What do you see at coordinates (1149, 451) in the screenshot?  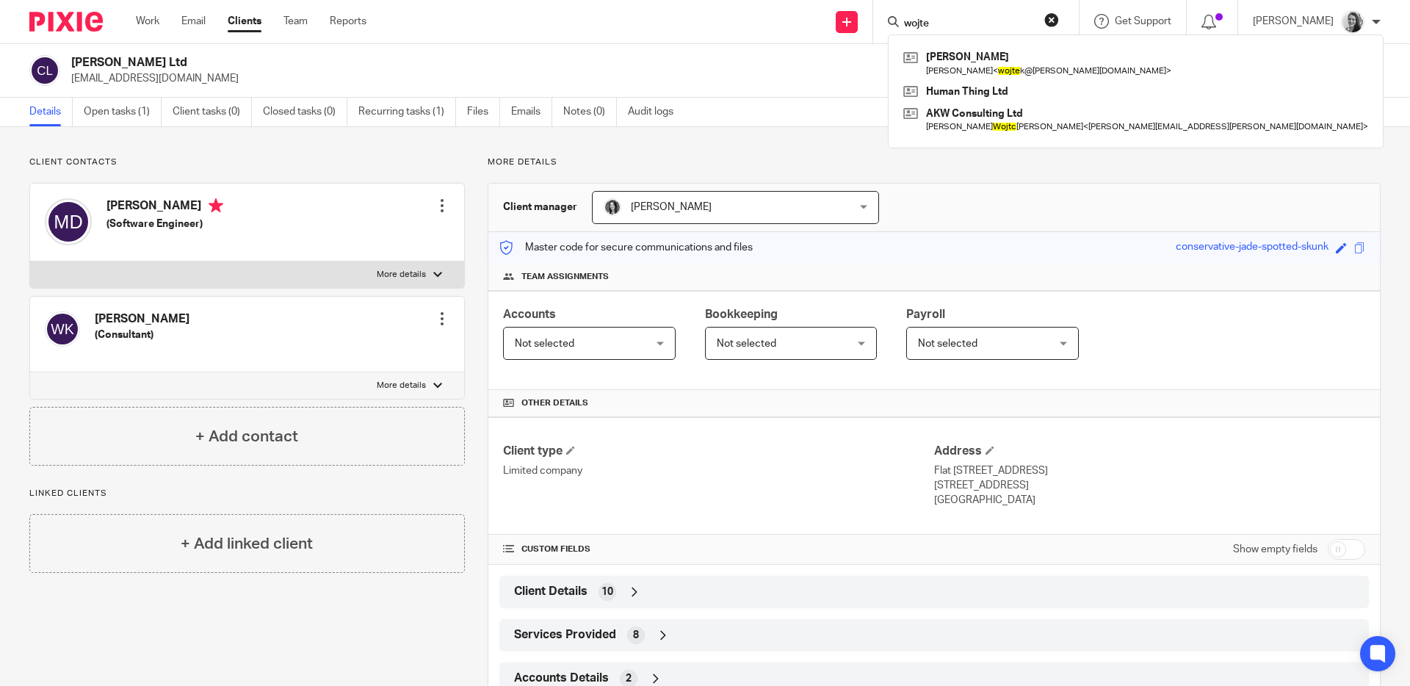 I see `h4: Address` at bounding box center [1149, 451].